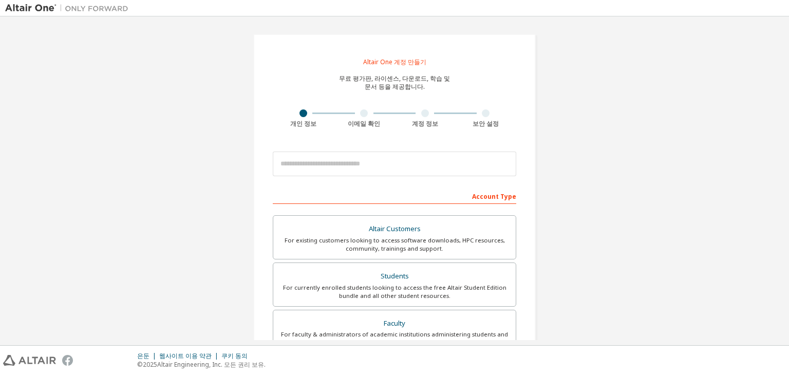 The height and width of the screenshot is (375, 789). I want to click on div: For existing customers looking to access software downloads, HPC resources, community, trainings ..., so click(395, 245).